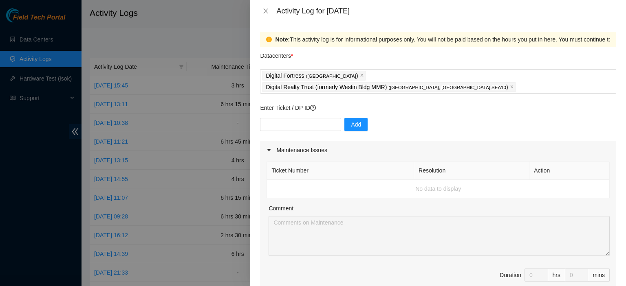  I want to click on span: caret-right, so click(269, 150).